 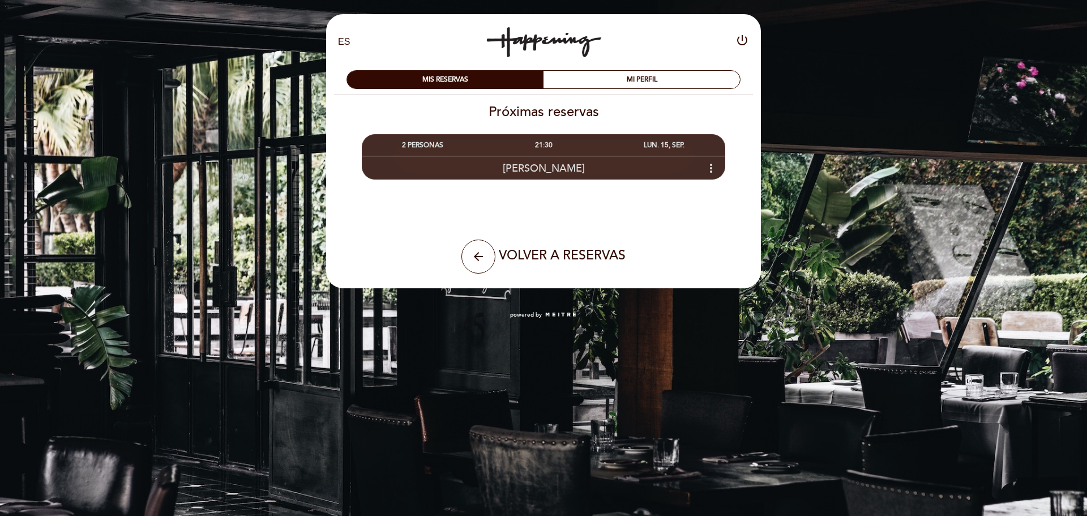 What do you see at coordinates (543, 315) in the screenshot?
I see `a: powered by` at bounding box center [543, 315].